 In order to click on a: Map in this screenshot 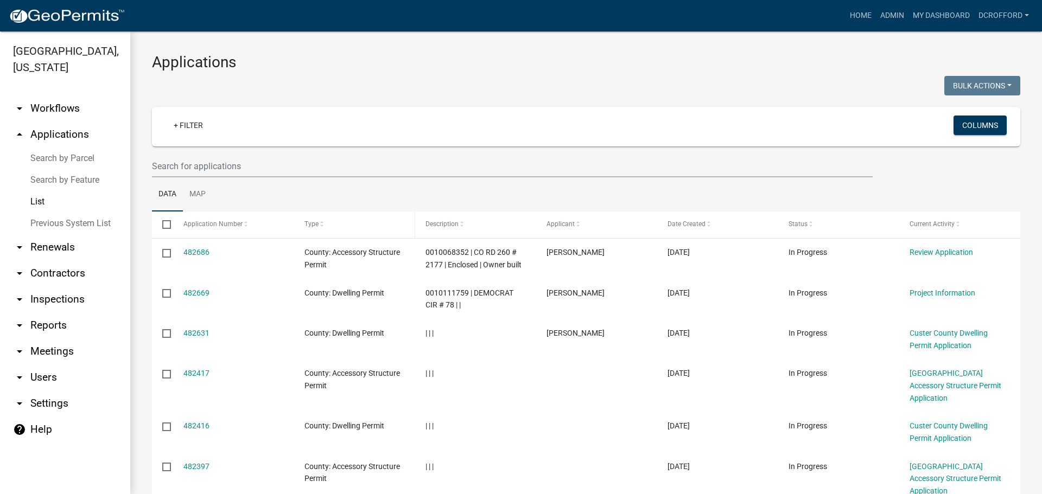, I will do `click(198, 195)`.